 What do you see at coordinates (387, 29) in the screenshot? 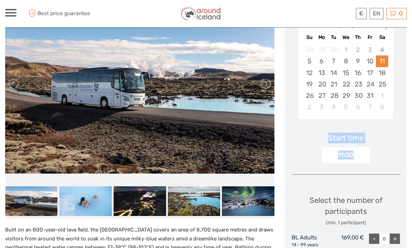
I see `button: Next Month` at bounding box center [387, 29].